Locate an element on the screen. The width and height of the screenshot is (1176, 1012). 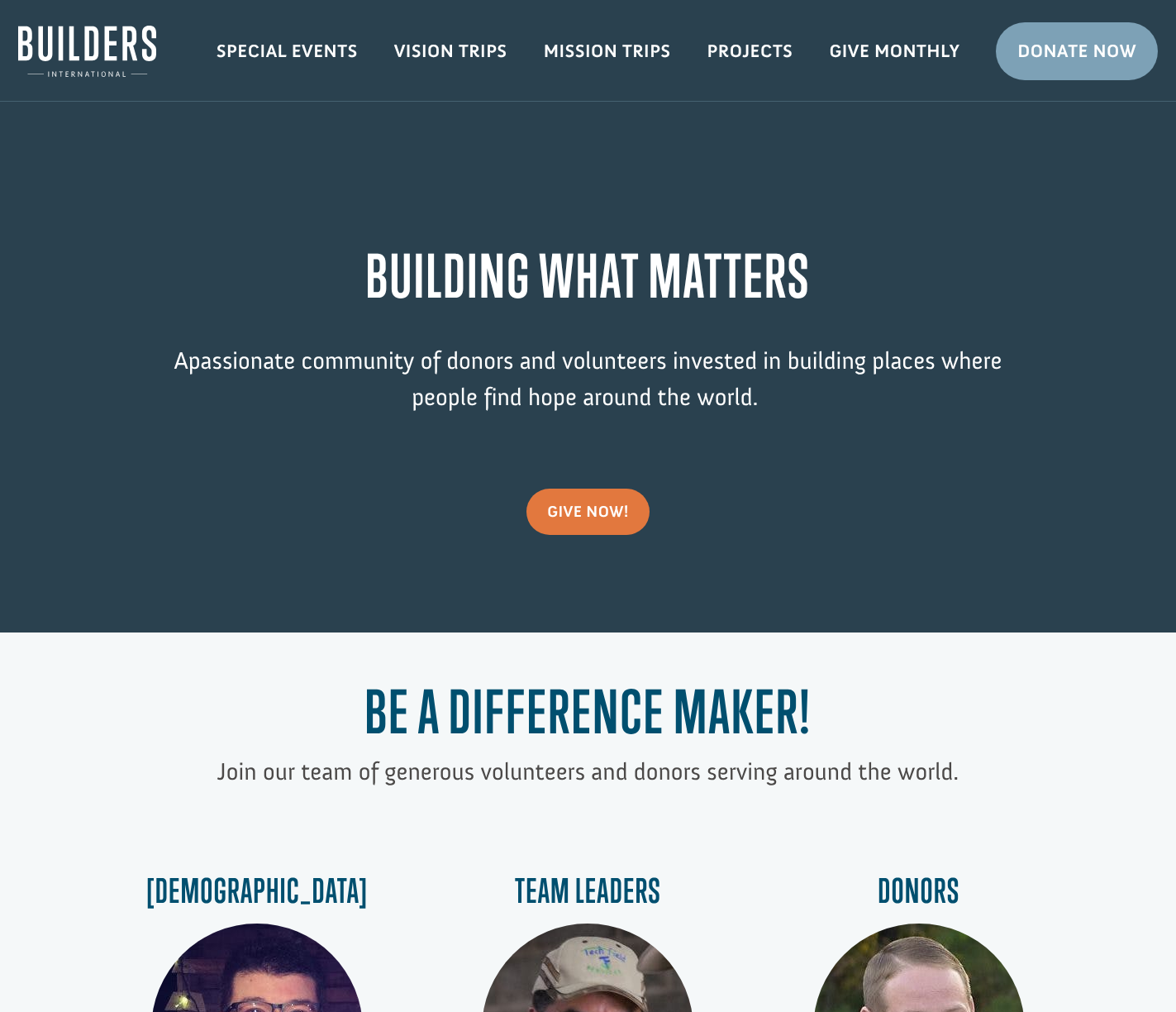
a: Vision Trips is located at coordinates (451, 51).